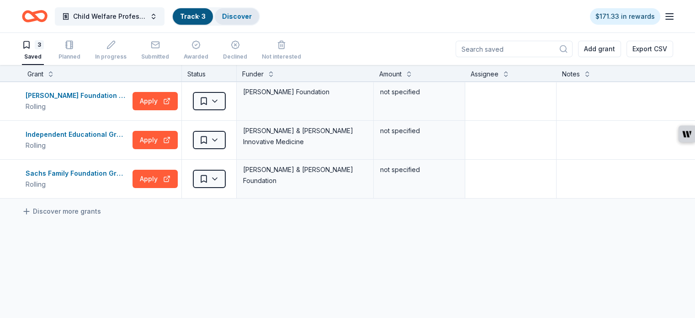 The height and width of the screenshot is (318, 695). I want to click on button: Submitted, so click(155, 51).